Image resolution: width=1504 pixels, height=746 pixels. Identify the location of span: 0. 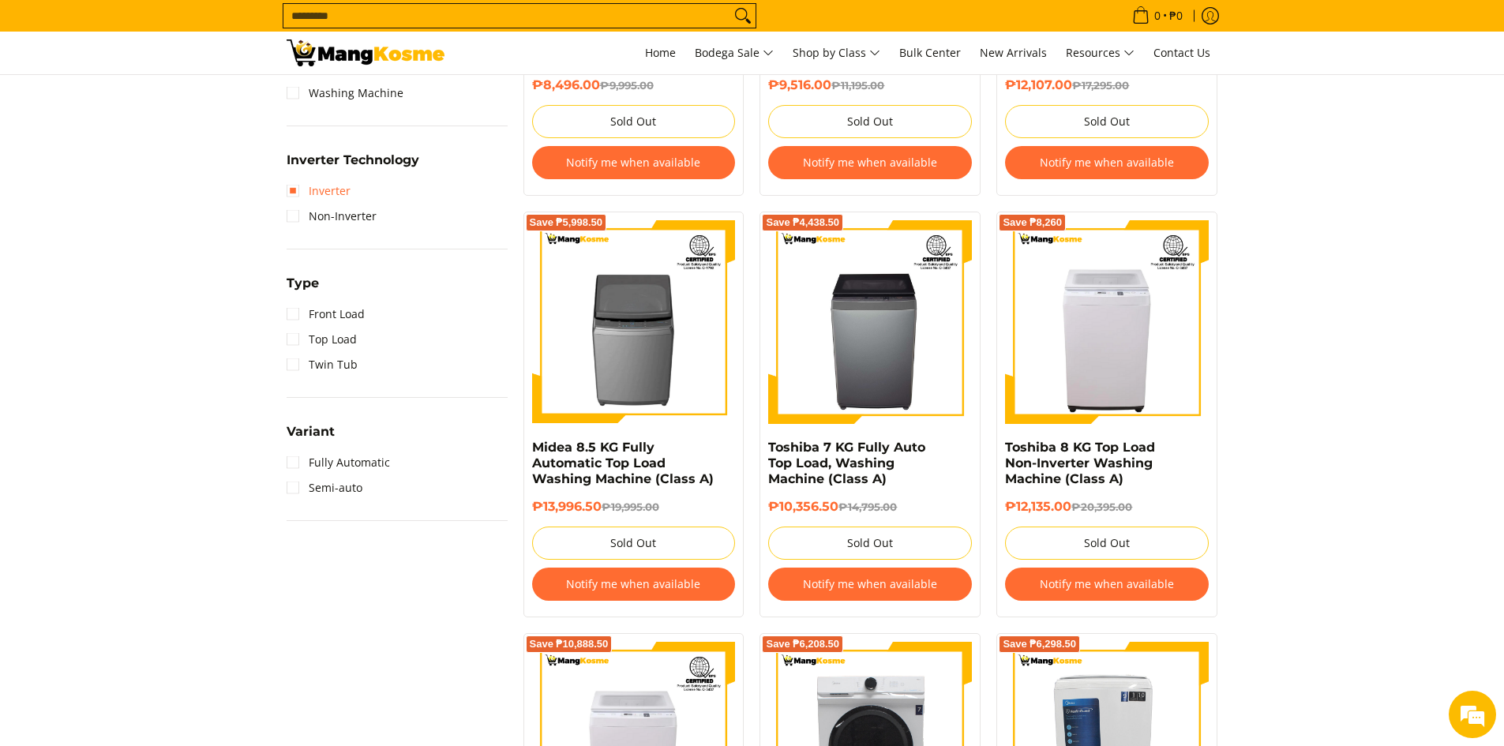
(1157, 16).